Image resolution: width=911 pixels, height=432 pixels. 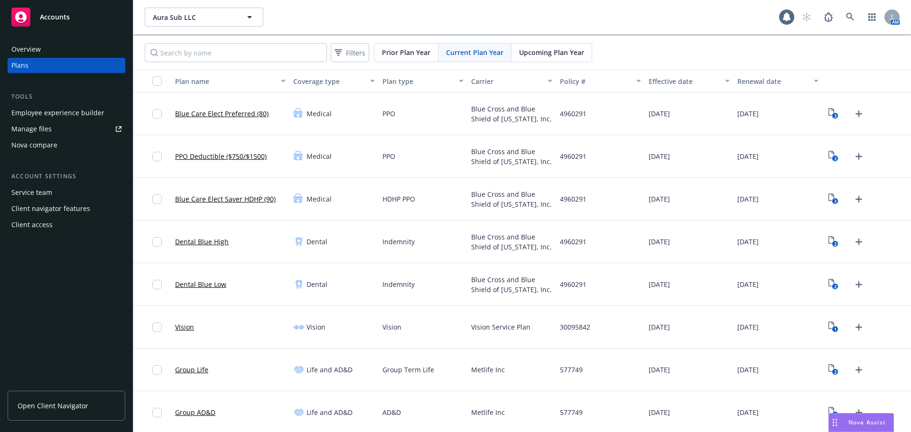 What do you see at coordinates (807, 17) in the screenshot?
I see `a: Start snowing` at bounding box center [807, 17].